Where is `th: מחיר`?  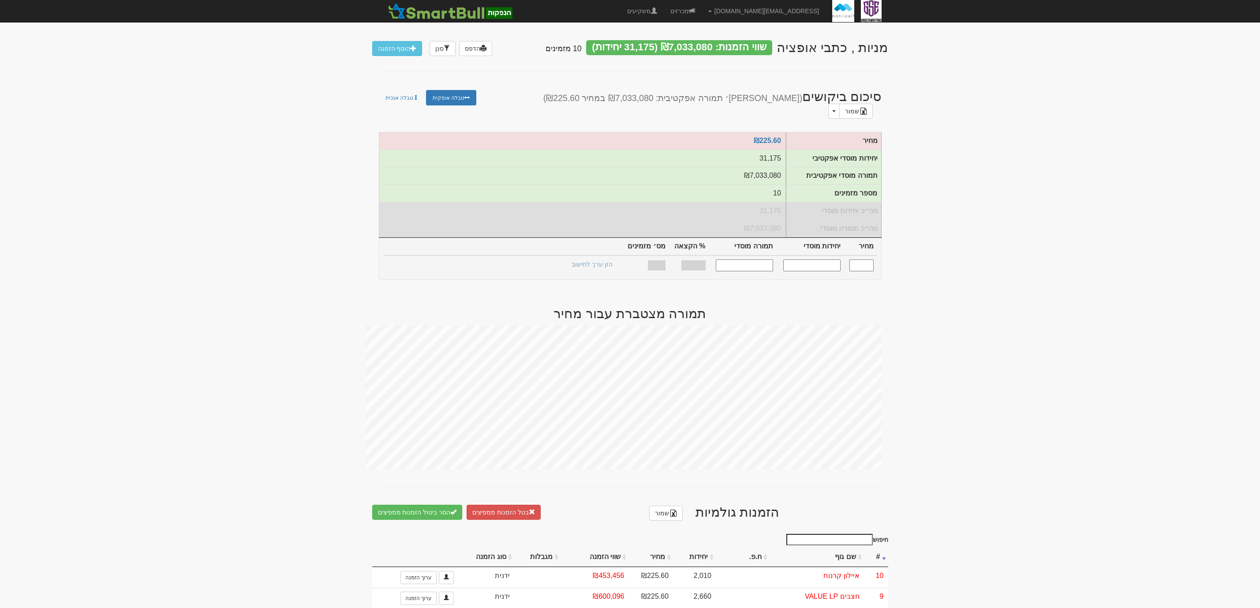 th: מחיר is located at coordinates (860, 246).